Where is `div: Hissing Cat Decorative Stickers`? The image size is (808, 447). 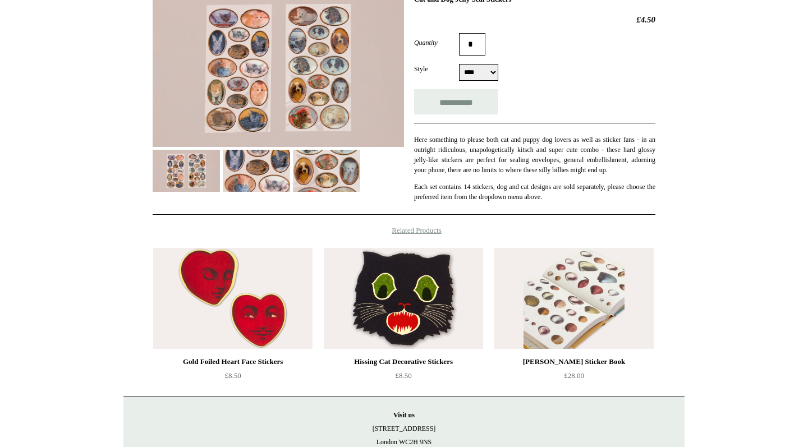
div: Hissing Cat Decorative Stickers is located at coordinates (403, 362).